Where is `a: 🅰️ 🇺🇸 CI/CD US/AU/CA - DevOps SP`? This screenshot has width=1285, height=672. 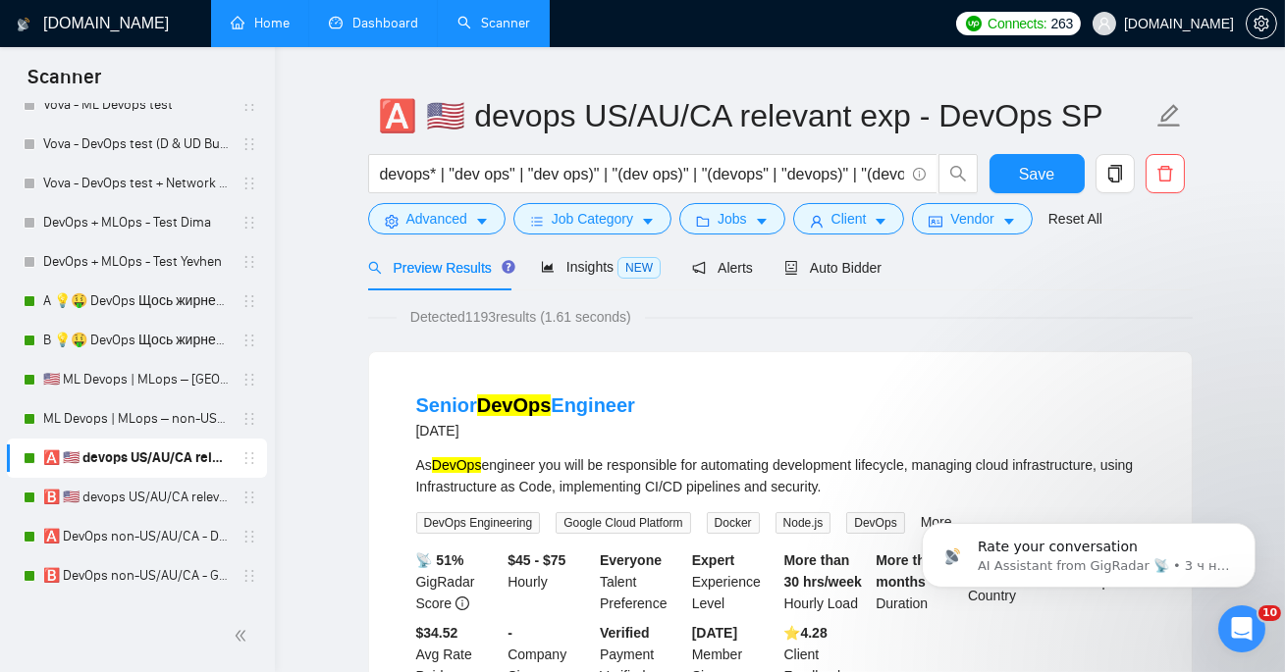 a: 🅰️ 🇺🇸 CI/CD US/AU/CA - DevOps SP is located at coordinates (136, 616).